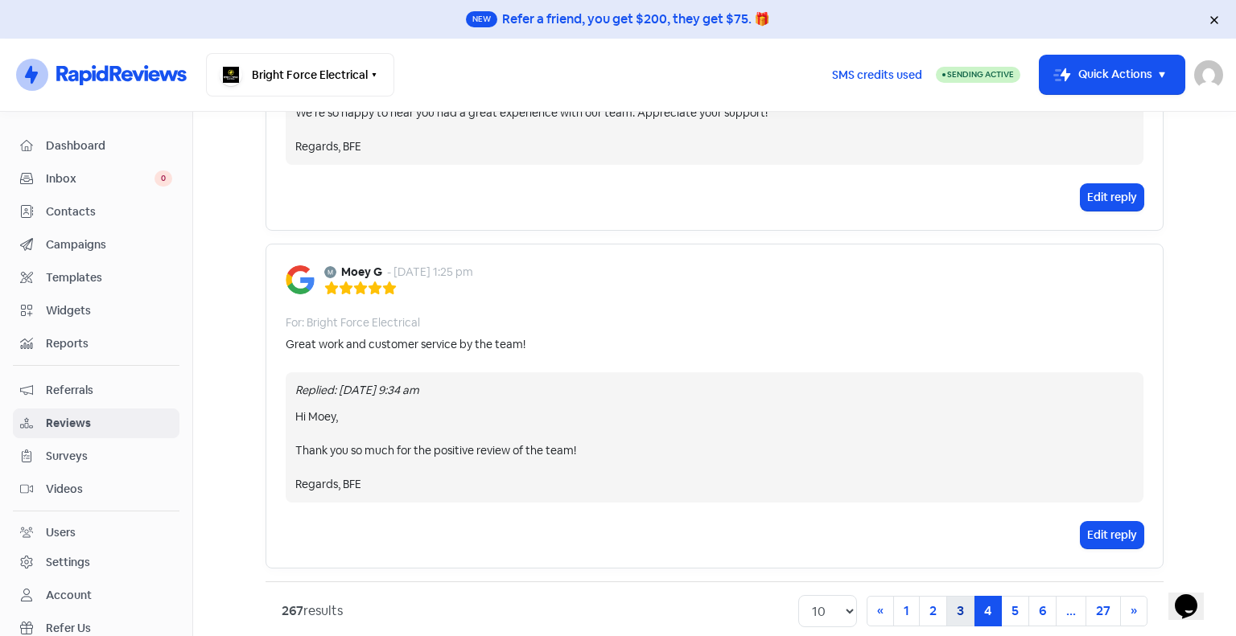 The image size is (1236, 636). I want to click on a: Inbox 0, so click(96, 179).